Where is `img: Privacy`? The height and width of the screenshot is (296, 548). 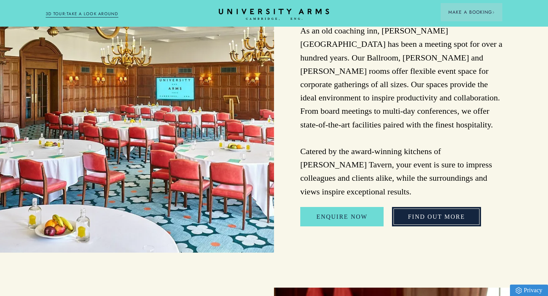
img: Privacy is located at coordinates (519, 291).